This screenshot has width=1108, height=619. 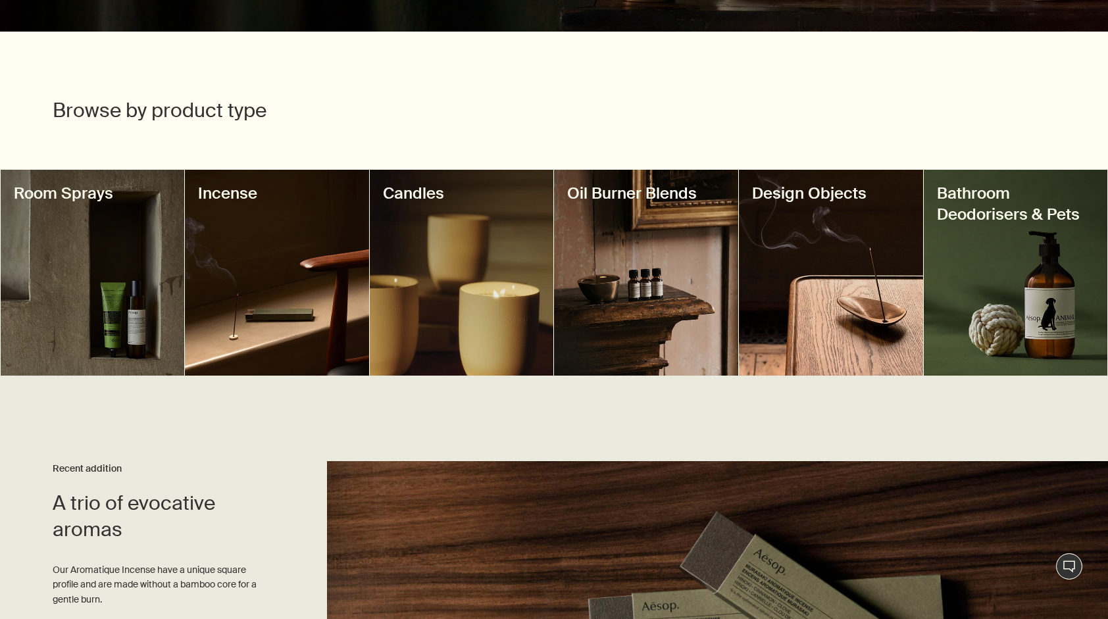 I want to click on button: Live Assistance, so click(x=1069, y=566).